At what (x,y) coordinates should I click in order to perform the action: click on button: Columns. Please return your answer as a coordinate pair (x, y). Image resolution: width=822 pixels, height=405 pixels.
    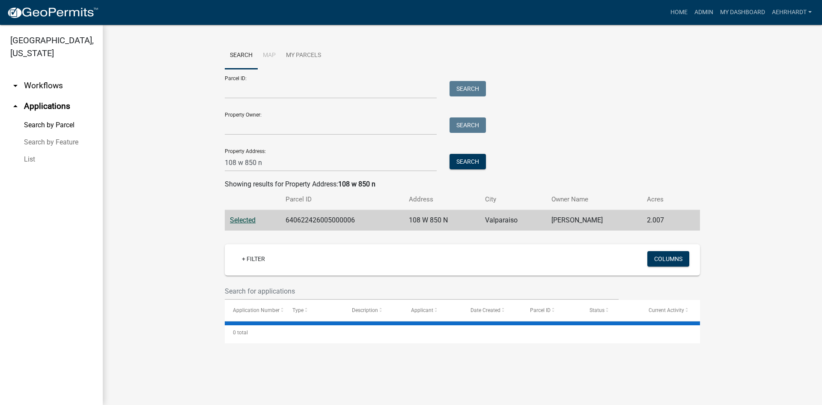
    Looking at the image, I should click on (668, 259).